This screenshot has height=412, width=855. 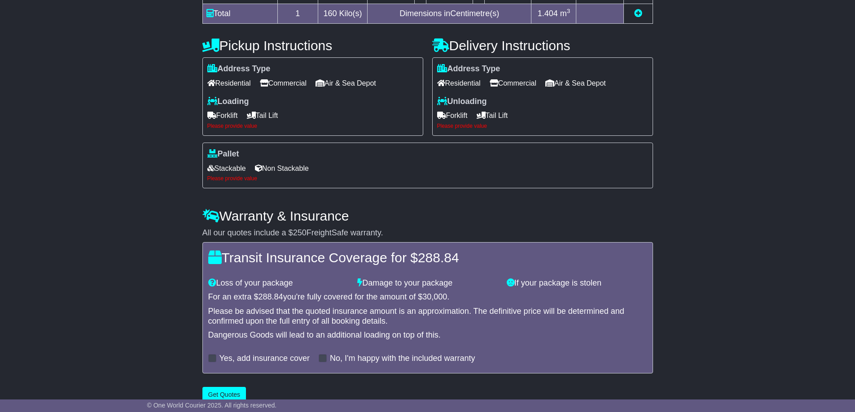 What do you see at coordinates (638, 13) in the screenshot?
I see `a: Add new item` at bounding box center [638, 13].